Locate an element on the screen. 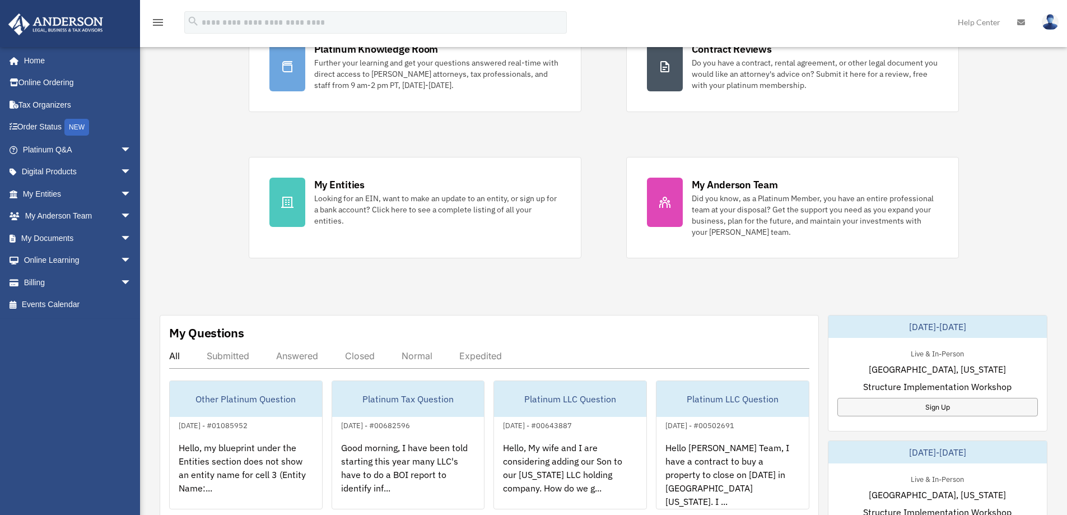 The image size is (1067, 515). div: Platinum Knowledge Room is located at coordinates (376, 49).